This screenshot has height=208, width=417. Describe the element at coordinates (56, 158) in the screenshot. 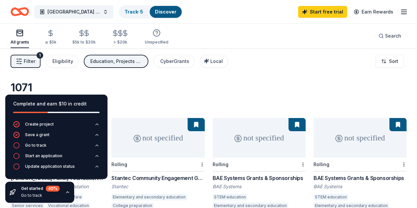

I see `button: Start an application` at that location.